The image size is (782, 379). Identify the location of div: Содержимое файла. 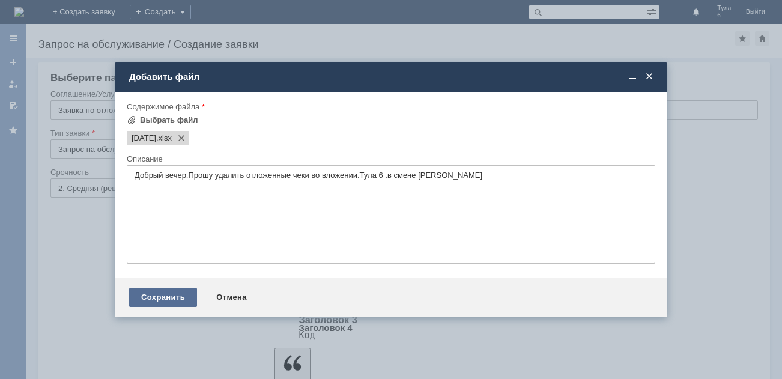
(390, 106).